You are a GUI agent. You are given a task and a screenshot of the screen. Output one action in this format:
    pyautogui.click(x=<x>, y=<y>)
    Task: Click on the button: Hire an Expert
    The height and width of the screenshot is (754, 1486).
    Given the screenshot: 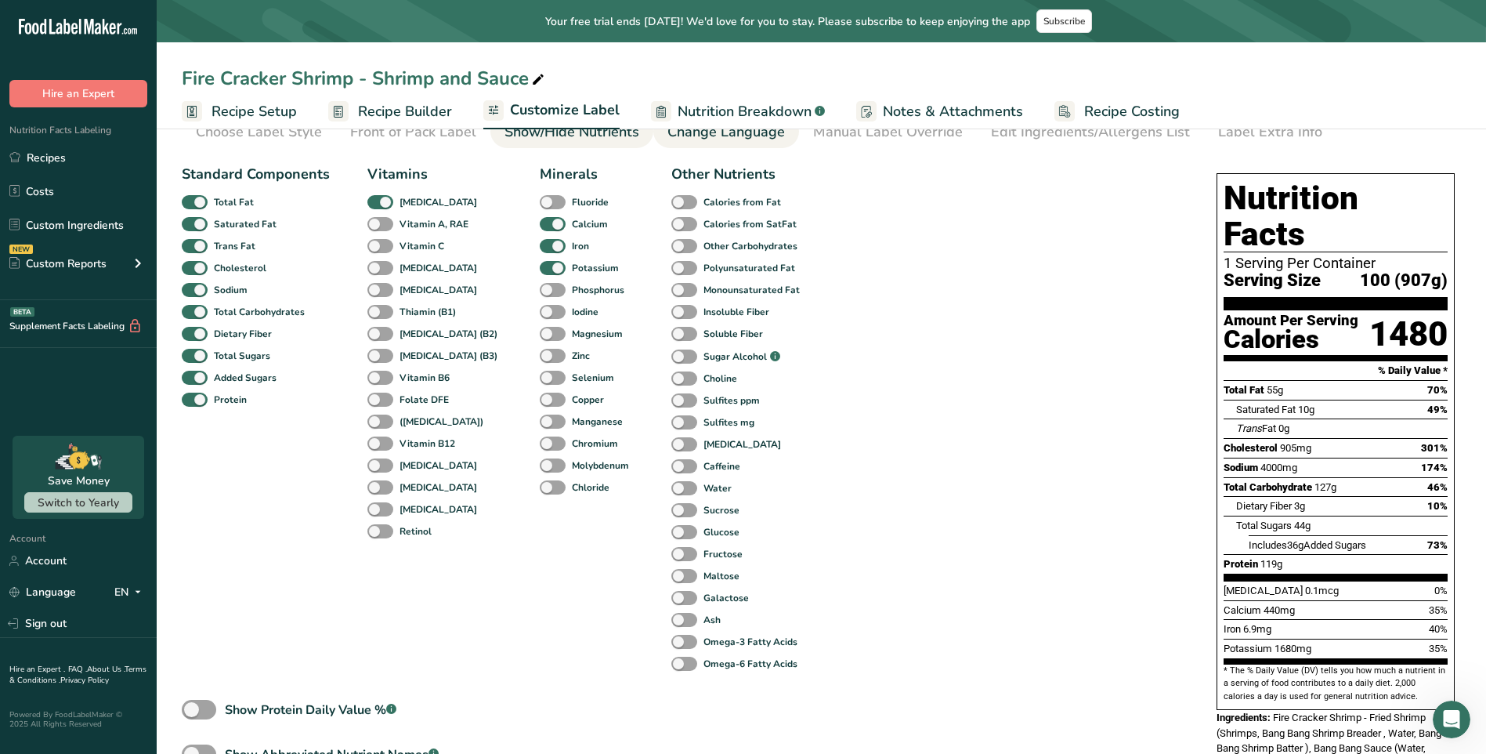 What is the action you would take?
    pyautogui.click(x=78, y=93)
    